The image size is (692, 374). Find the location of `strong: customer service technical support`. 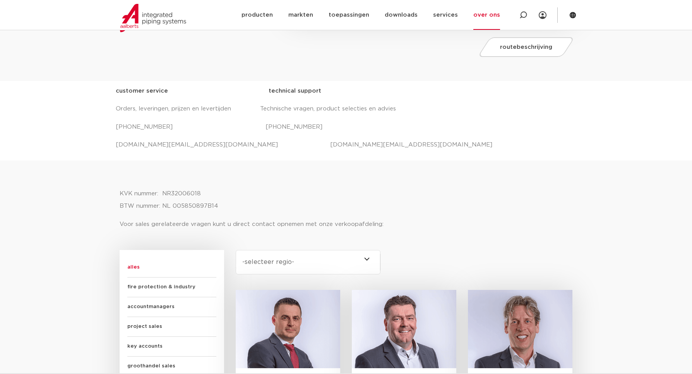

strong: customer service technical support is located at coordinates (218, 91).